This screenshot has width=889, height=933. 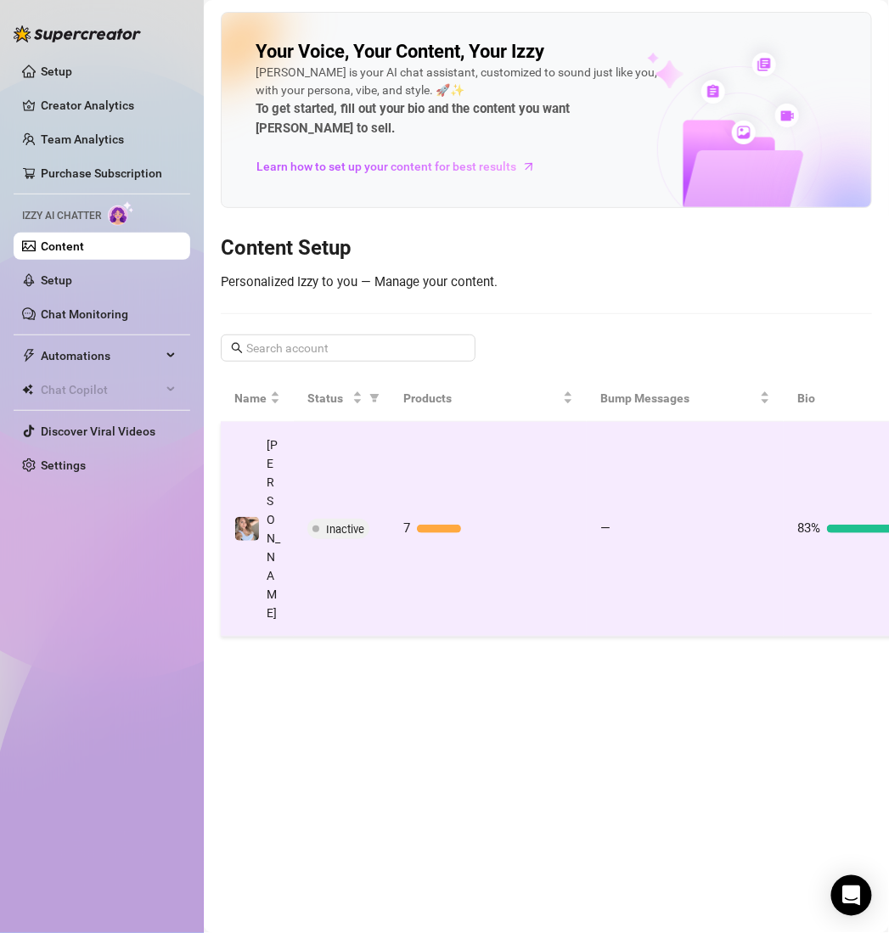 I want to click on span: 7, so click(x=407, y=528).